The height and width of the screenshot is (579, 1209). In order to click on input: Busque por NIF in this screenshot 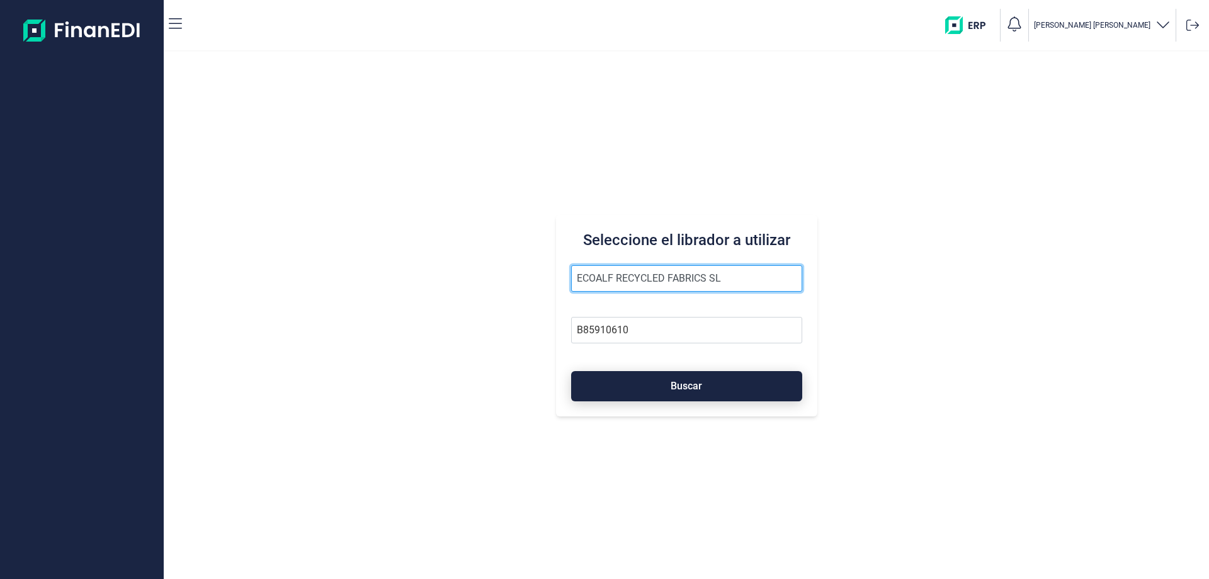, I will do `click(687, 330)`.